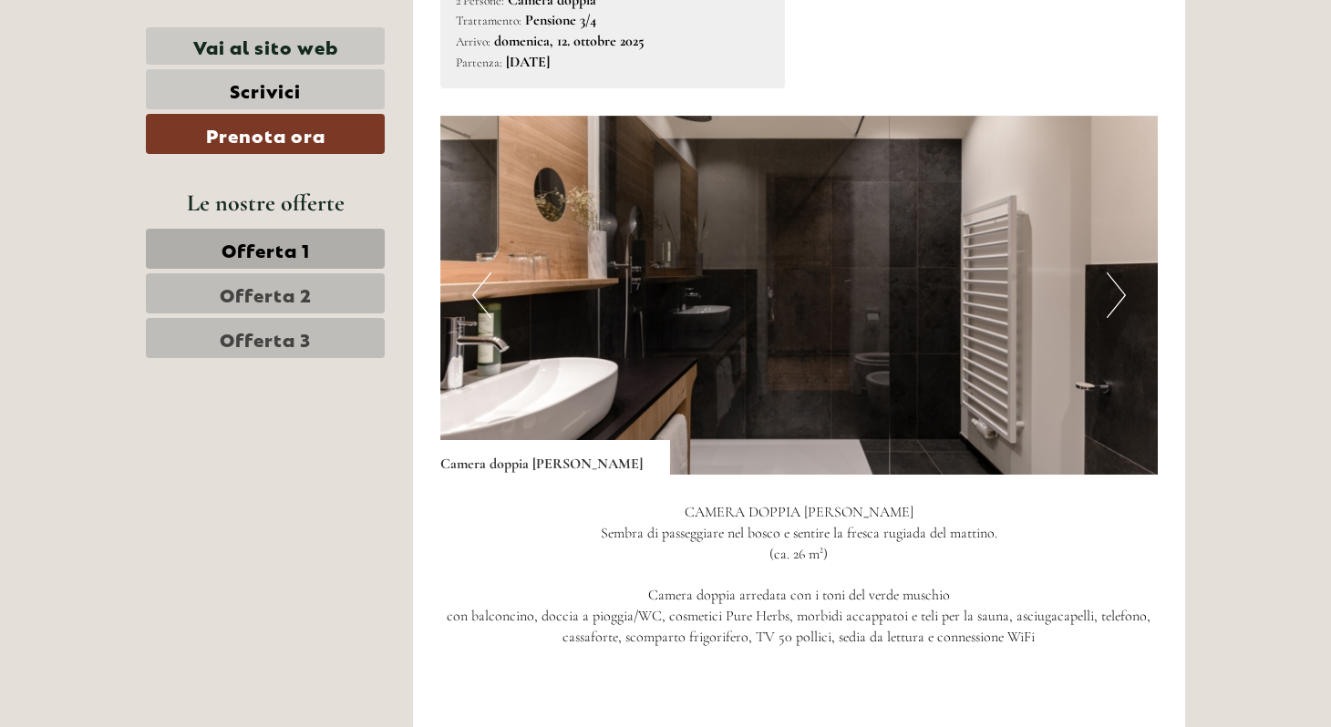 The image size is (1331, 727). I want to click on div: Le nostre offerte, so click(265, 202).